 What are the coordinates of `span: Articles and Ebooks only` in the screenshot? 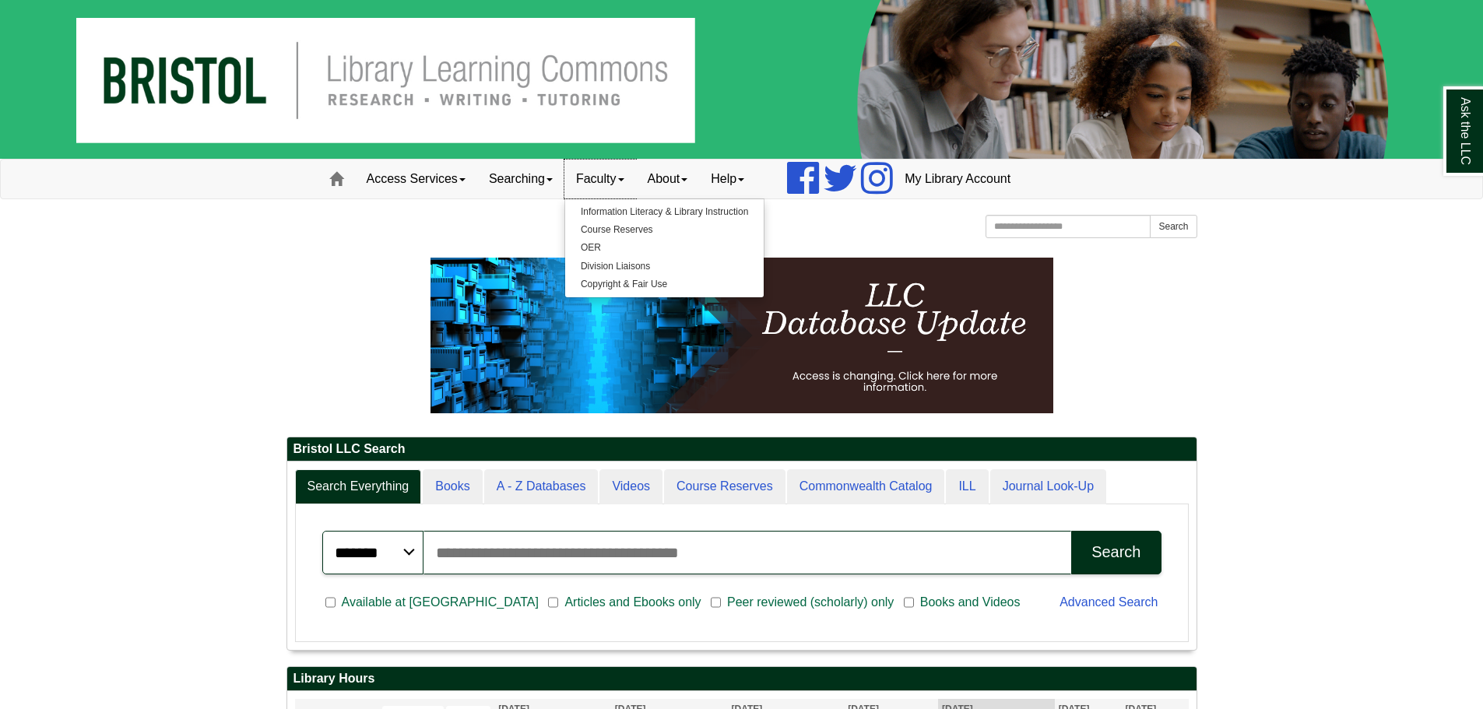 It's located at (632, 603).